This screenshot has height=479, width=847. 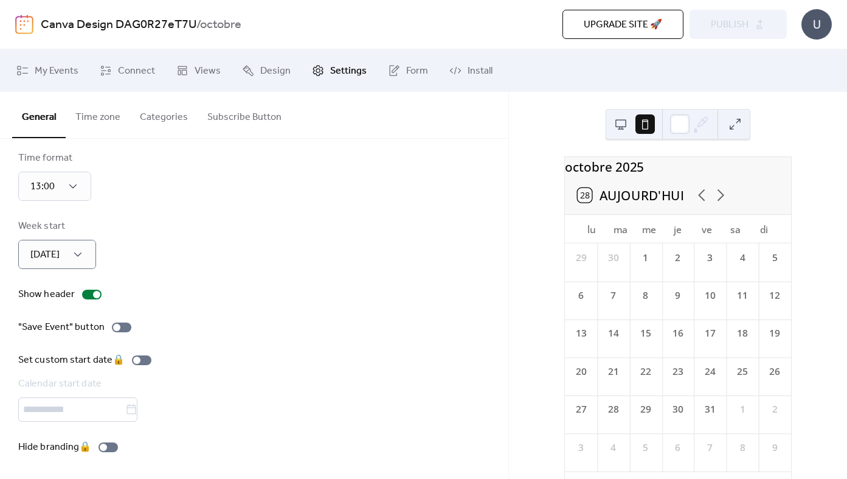 I want to click on span: Install, so click(x=480, y=71).